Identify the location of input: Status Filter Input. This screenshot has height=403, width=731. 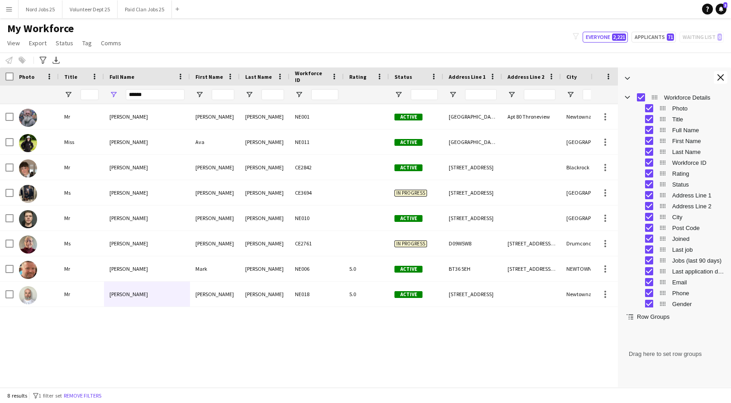
(424, 95).